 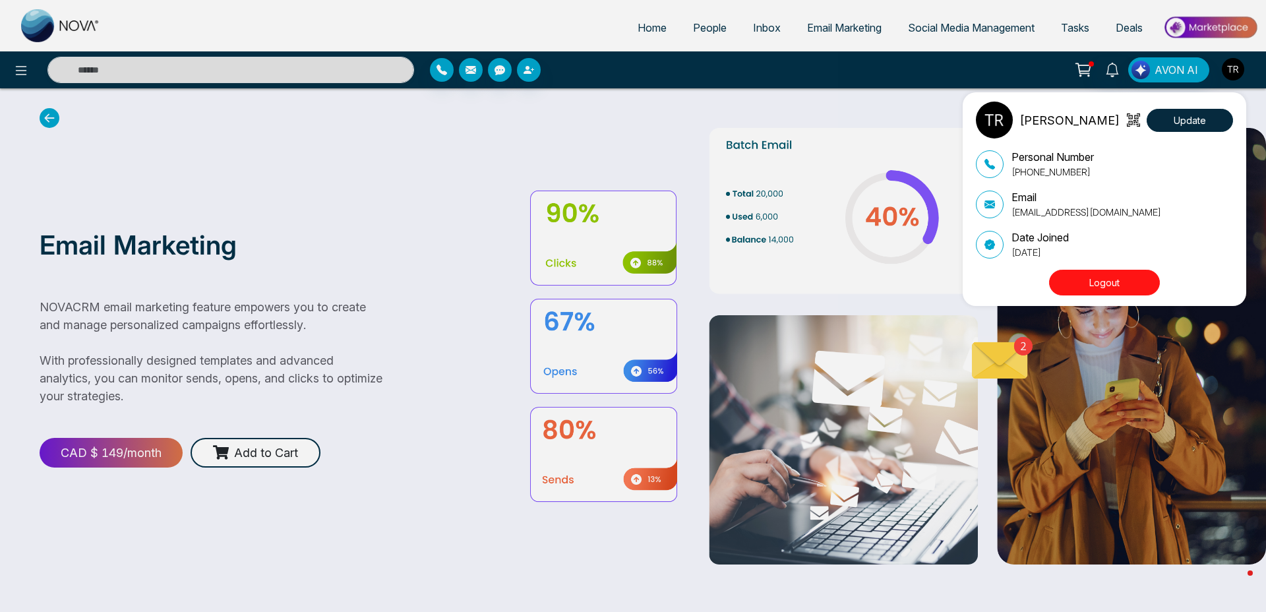 I want to click on button: Update, so click(x=1189, y=120).